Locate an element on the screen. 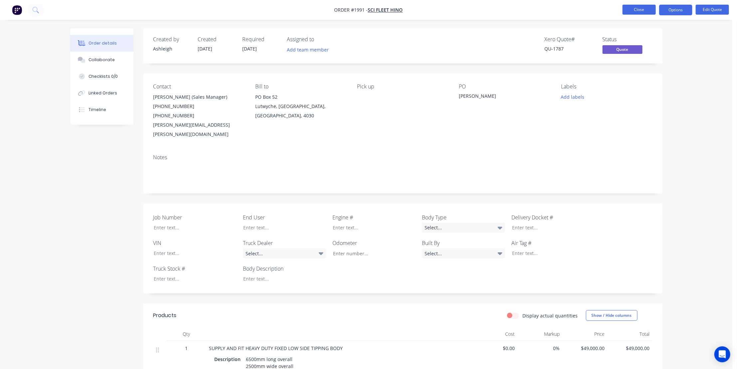 The image size is (737, 369). div: Markup is located at coordinates (540, 334).